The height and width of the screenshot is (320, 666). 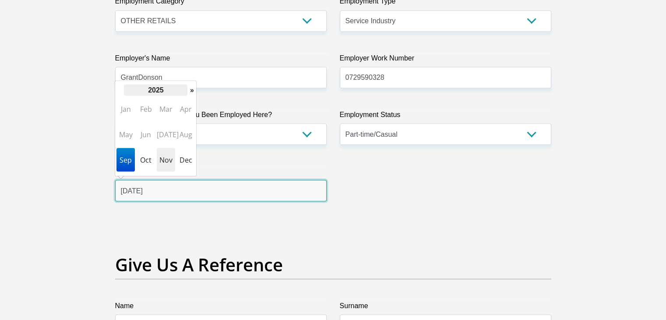 What do you see at coordinates (186, 159) in the screenshot?
I see `span: Dec` at bounding box center [186, 159].